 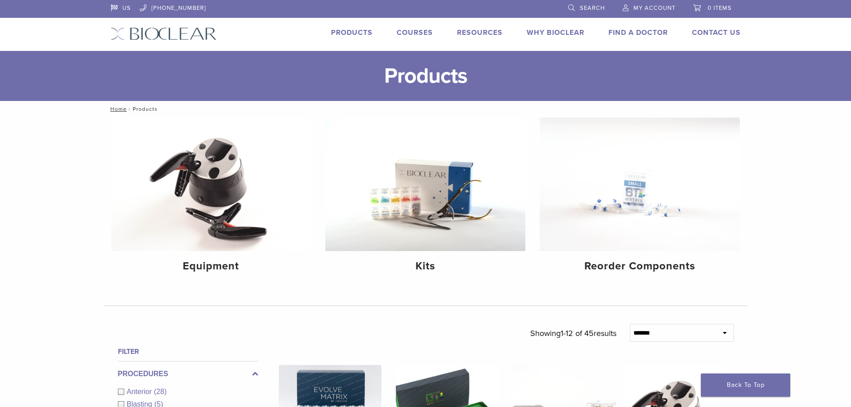 What do you see at coordinates (719, 8) in the screenshot?
I see `span: 0 items` at bounding box center [719, 8].